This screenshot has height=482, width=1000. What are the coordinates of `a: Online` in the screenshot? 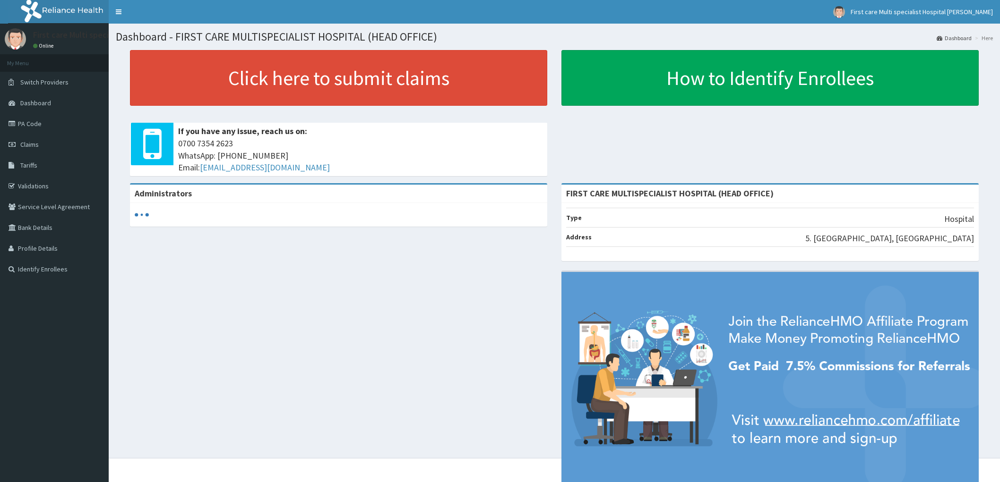 It's located at (44, 46).